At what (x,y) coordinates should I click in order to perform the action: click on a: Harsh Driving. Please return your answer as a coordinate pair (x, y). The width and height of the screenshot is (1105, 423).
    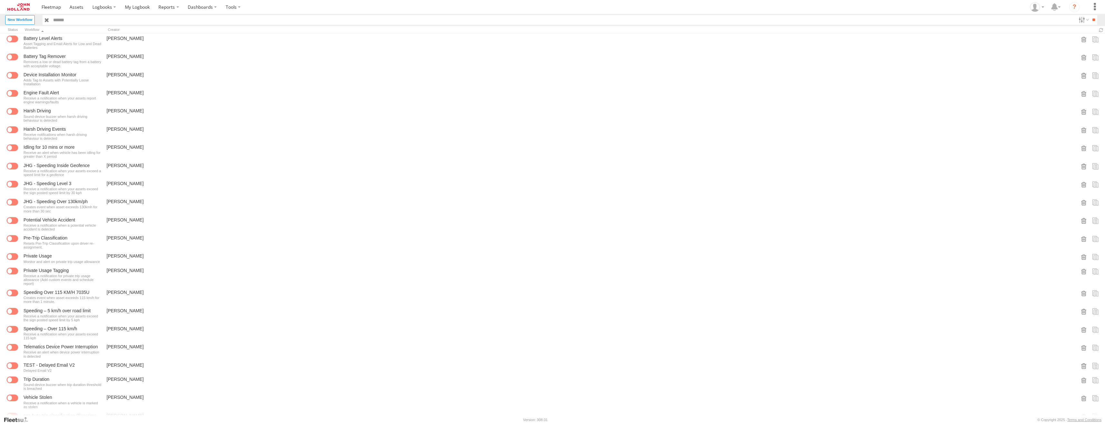
    Looking at the image, I should click on (62, 111).